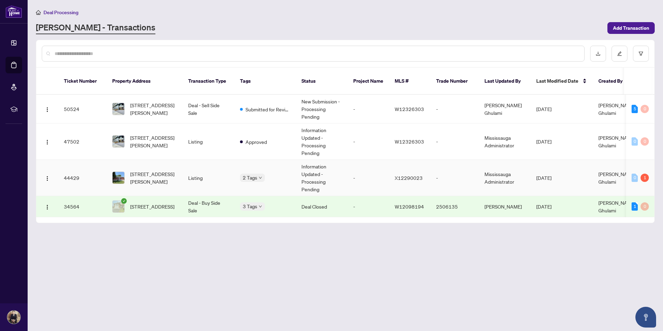 This screenshot has height=331, width=663. What do you see at coordinates (265, 81) in the screenshot?
I see `th: Tags` at bounding box center [265, 81].